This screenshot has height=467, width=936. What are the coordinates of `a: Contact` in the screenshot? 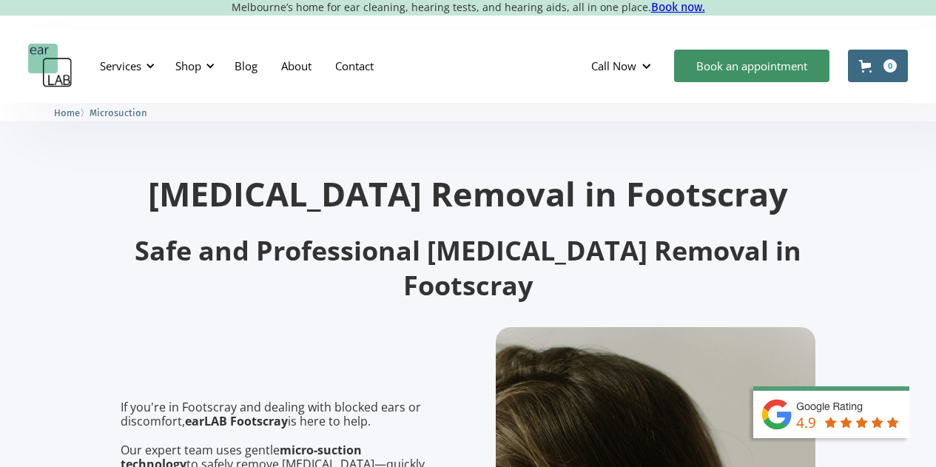 It's located at (355, 66).